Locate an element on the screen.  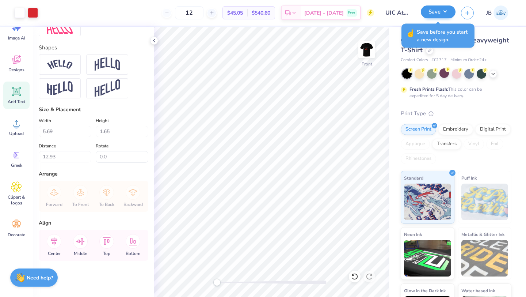
span: Save before you start a new design. is located at coordinates (443, 36).